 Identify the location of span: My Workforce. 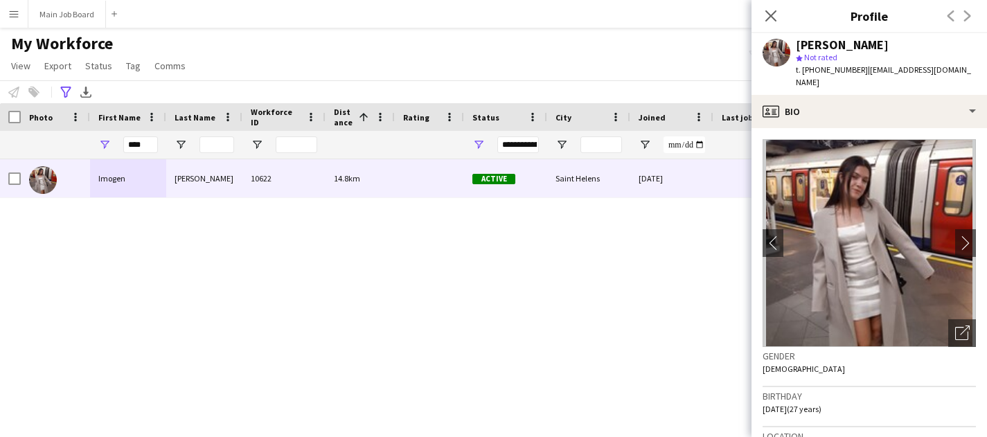
(62, 44).